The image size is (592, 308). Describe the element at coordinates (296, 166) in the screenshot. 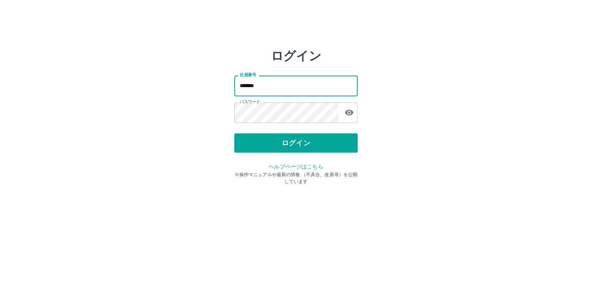

I see `a: ヘルプページはこちら` at that location.